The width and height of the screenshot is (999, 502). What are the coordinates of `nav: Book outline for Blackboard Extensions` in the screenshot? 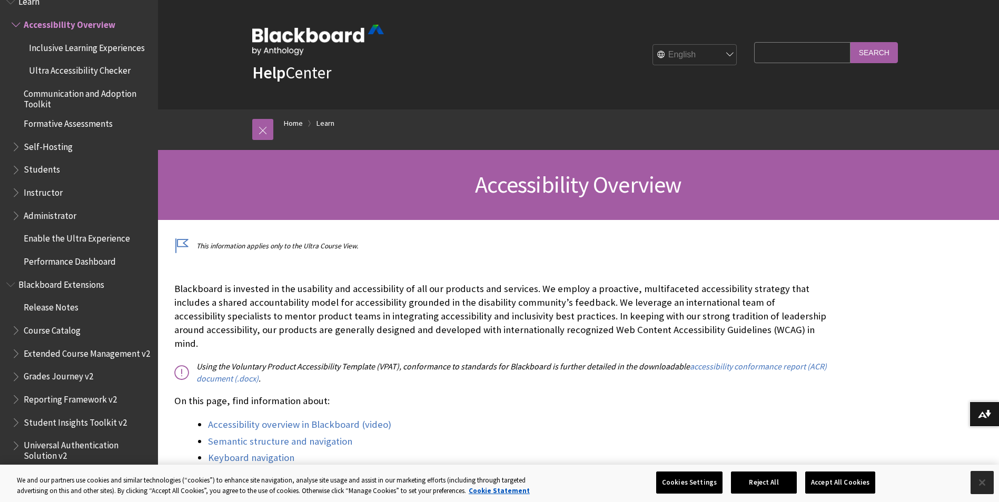 It's located at (79, 369).